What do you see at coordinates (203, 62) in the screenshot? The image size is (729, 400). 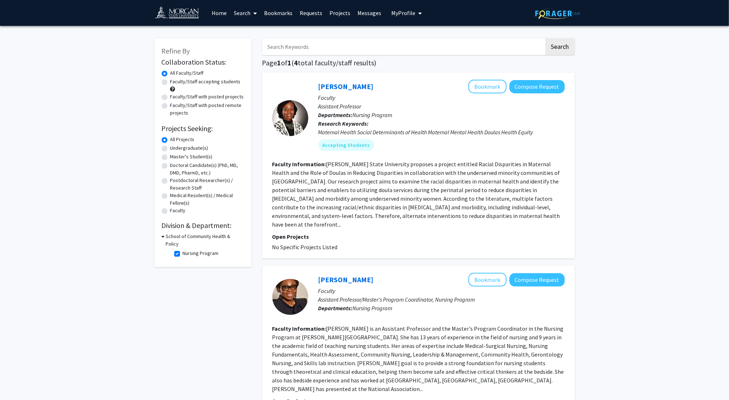 I see `h2: Collaboration Status:` at bounding box center [203, 62].